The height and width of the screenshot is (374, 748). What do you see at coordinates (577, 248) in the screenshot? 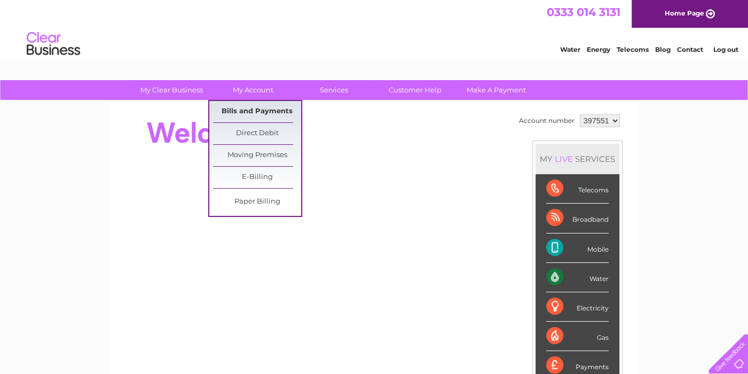
I see `div: Mobile` at bounding box center [577, 248].